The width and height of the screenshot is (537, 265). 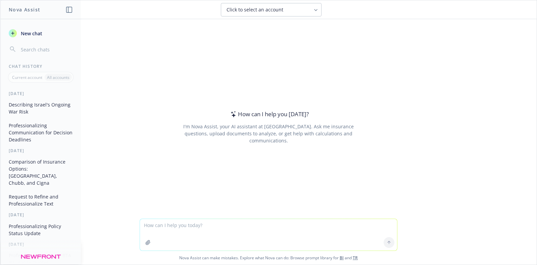 I want to click on p: Current account, so click(x=27, y=77).